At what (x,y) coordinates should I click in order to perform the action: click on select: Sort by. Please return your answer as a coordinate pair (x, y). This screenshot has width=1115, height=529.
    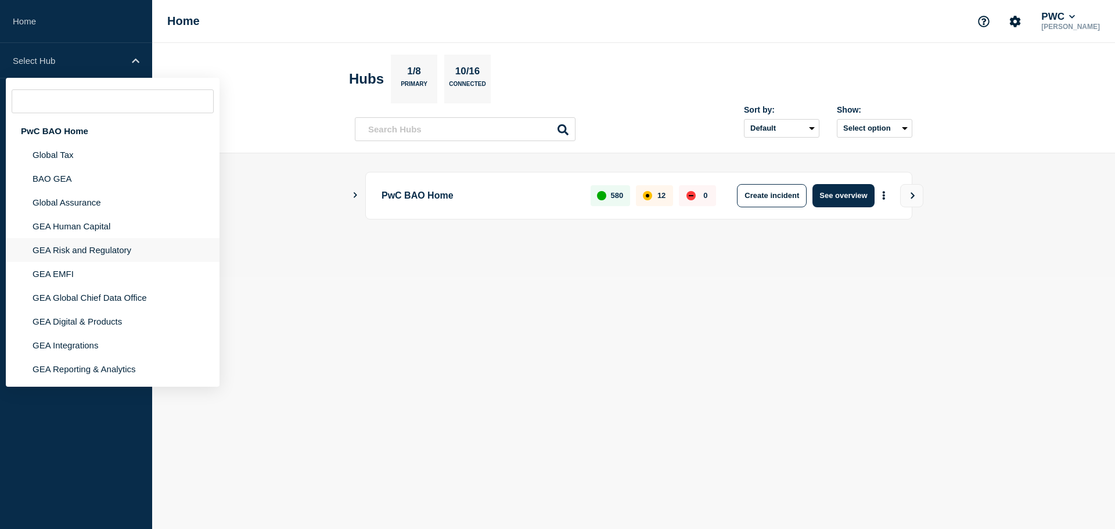
    Looking at the image, I should click on (782, 128).